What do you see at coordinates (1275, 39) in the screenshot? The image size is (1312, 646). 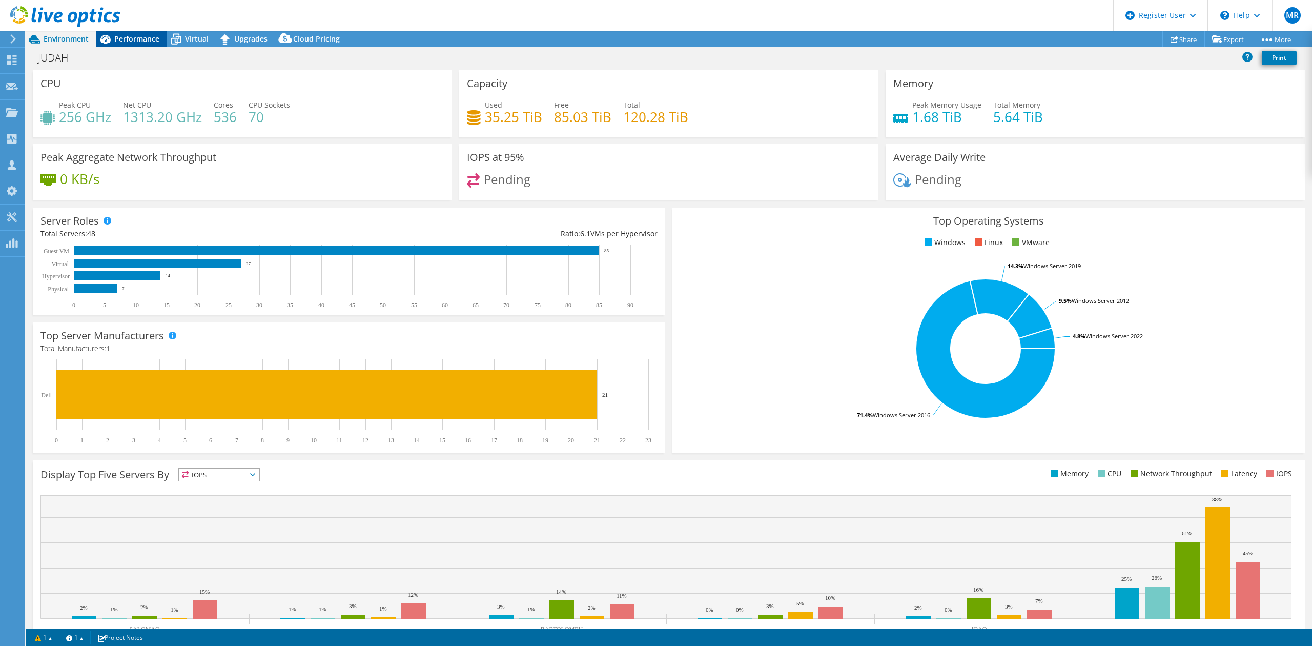 I see `a: More` at bounding box center [1275, 39].